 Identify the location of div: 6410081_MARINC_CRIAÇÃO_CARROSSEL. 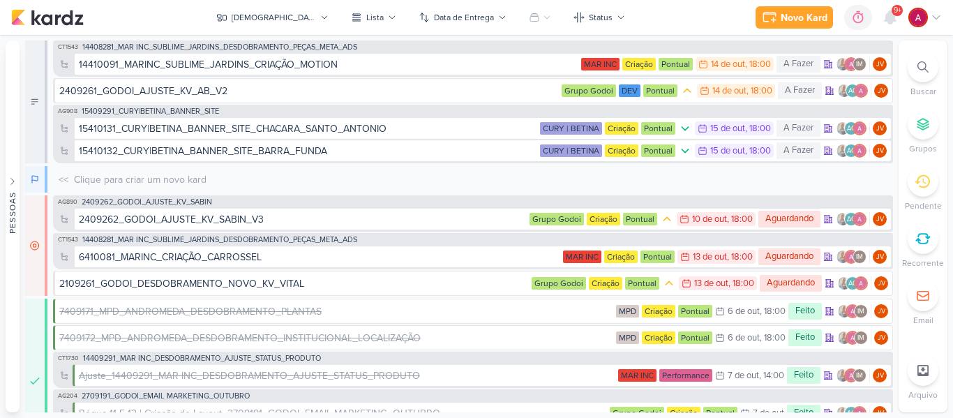
(170, 257).